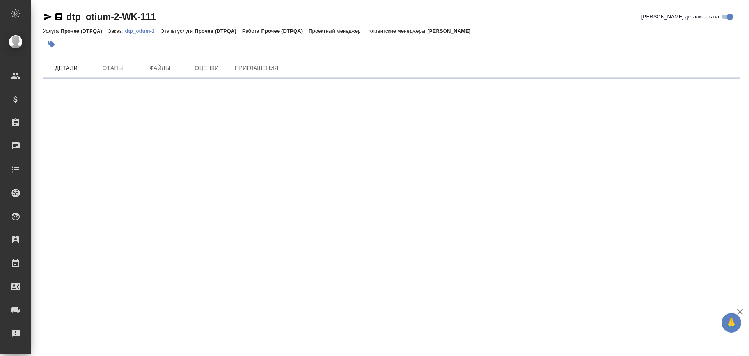  I want to click on button: Скопировать ссылку для ЯМессенджера, so click(48, 17).